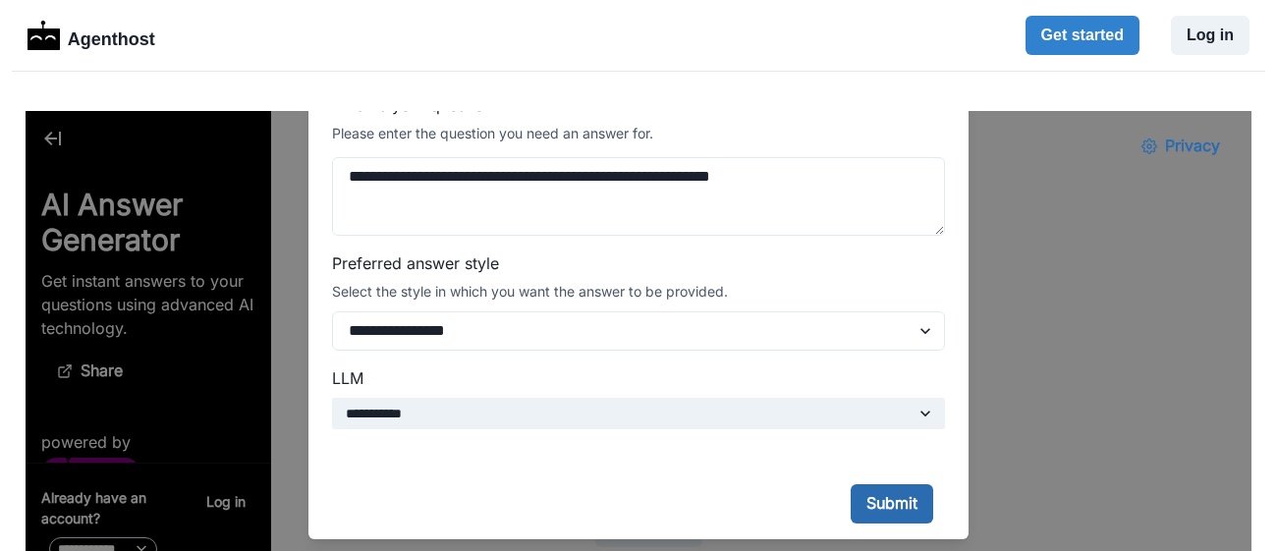 The height and width of the screenshot is (551, 1277). I want to click on button: Get started, so click(1082, 35).